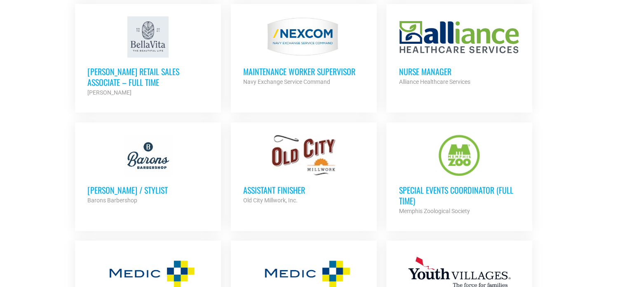  I want to click on a: Special Events Coordinator (Full Time) Memphis Zoological Society, so click(459, 175).